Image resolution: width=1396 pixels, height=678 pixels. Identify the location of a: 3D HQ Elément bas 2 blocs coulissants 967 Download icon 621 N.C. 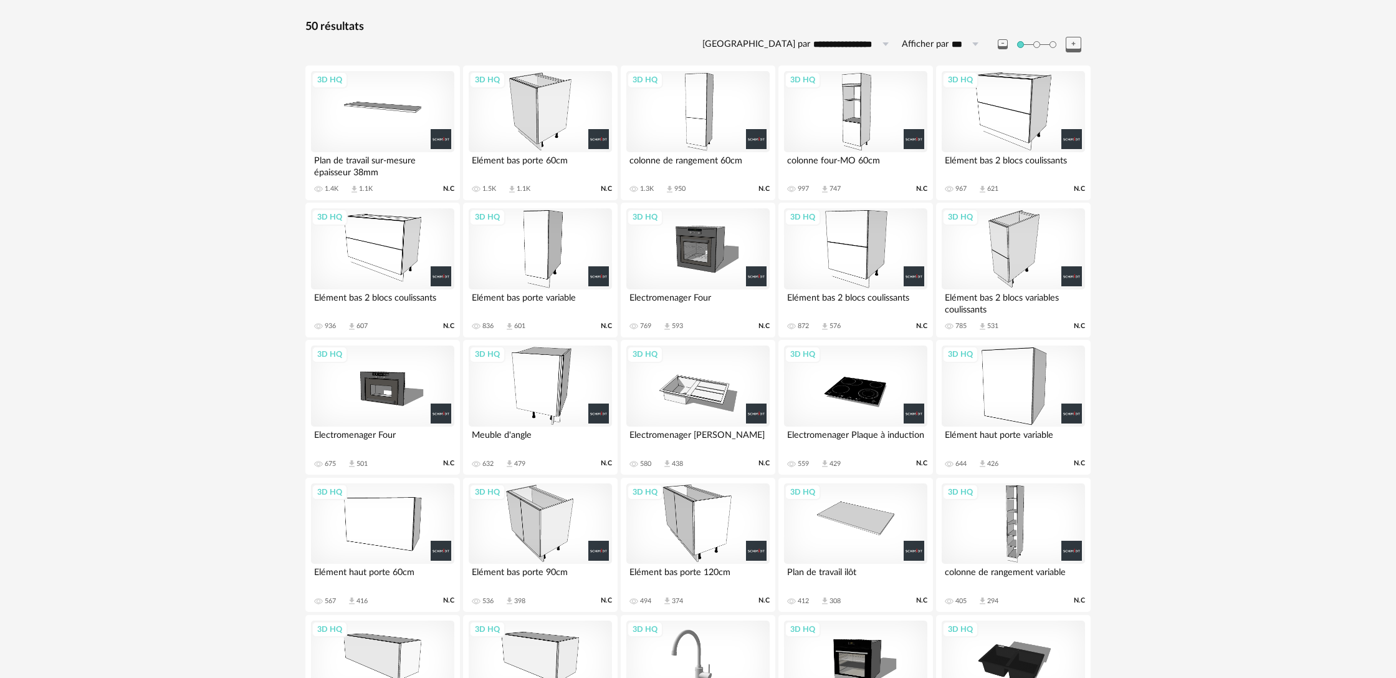
(1014, 133).